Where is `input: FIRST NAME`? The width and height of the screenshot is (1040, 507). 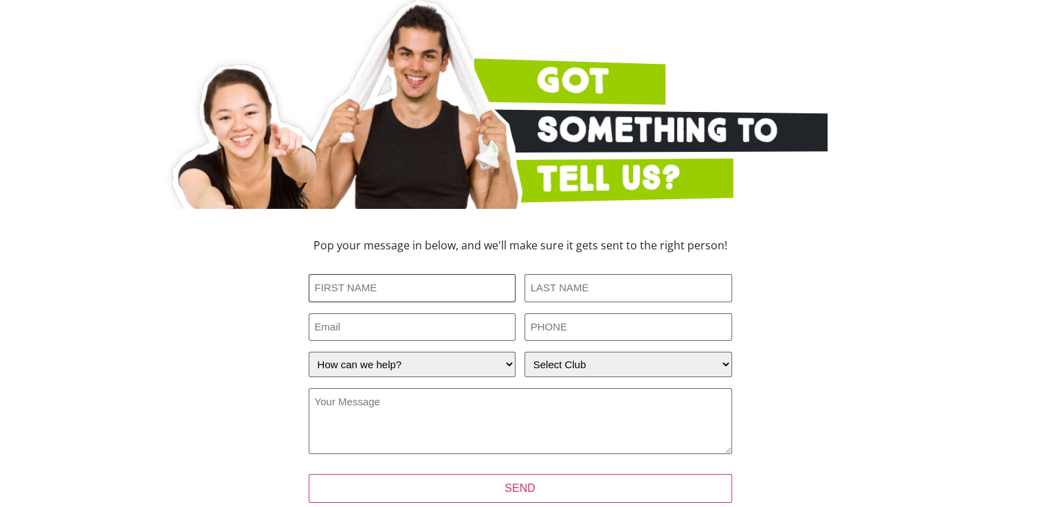
input: FIRST NAME is located at coordinates (412, 288).